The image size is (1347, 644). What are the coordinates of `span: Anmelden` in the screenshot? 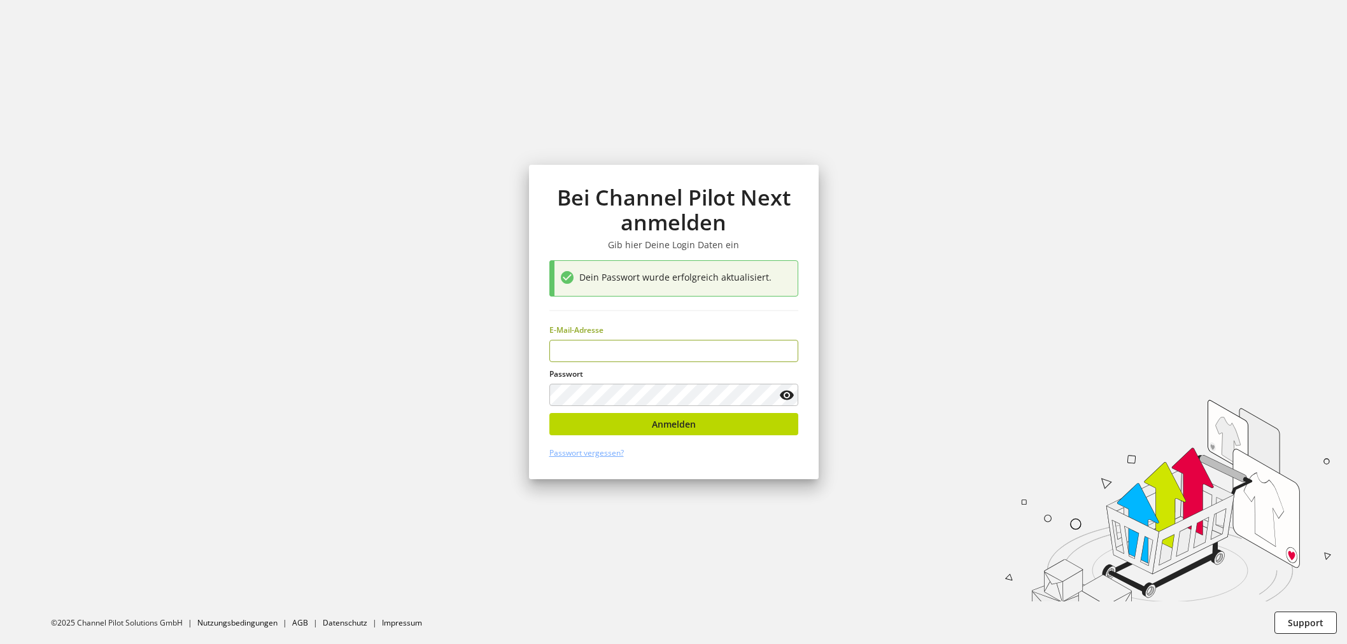 It's located at (674, 424).